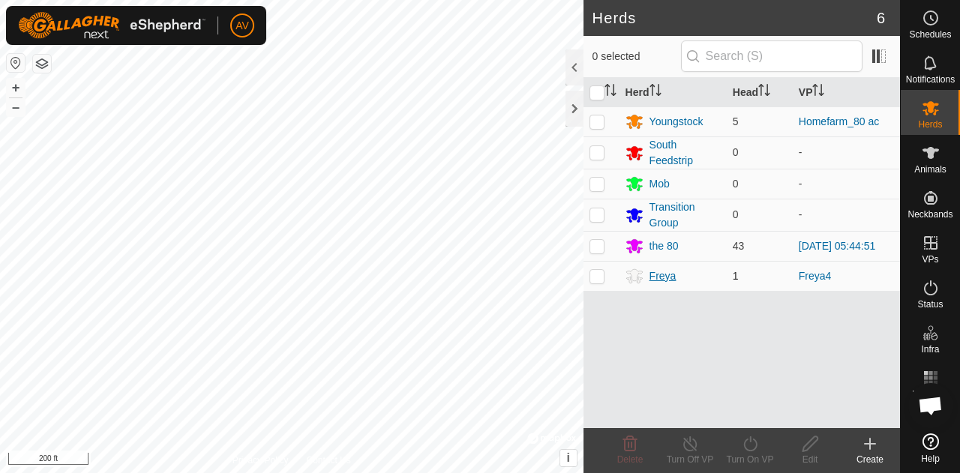 Image resolution: width=960 pixels, height=473 pixels. What do you see at coordinates (838, 121) in the screenshot?
I see `a: Homefarm_80 ac` at bounding box center [838, 121].